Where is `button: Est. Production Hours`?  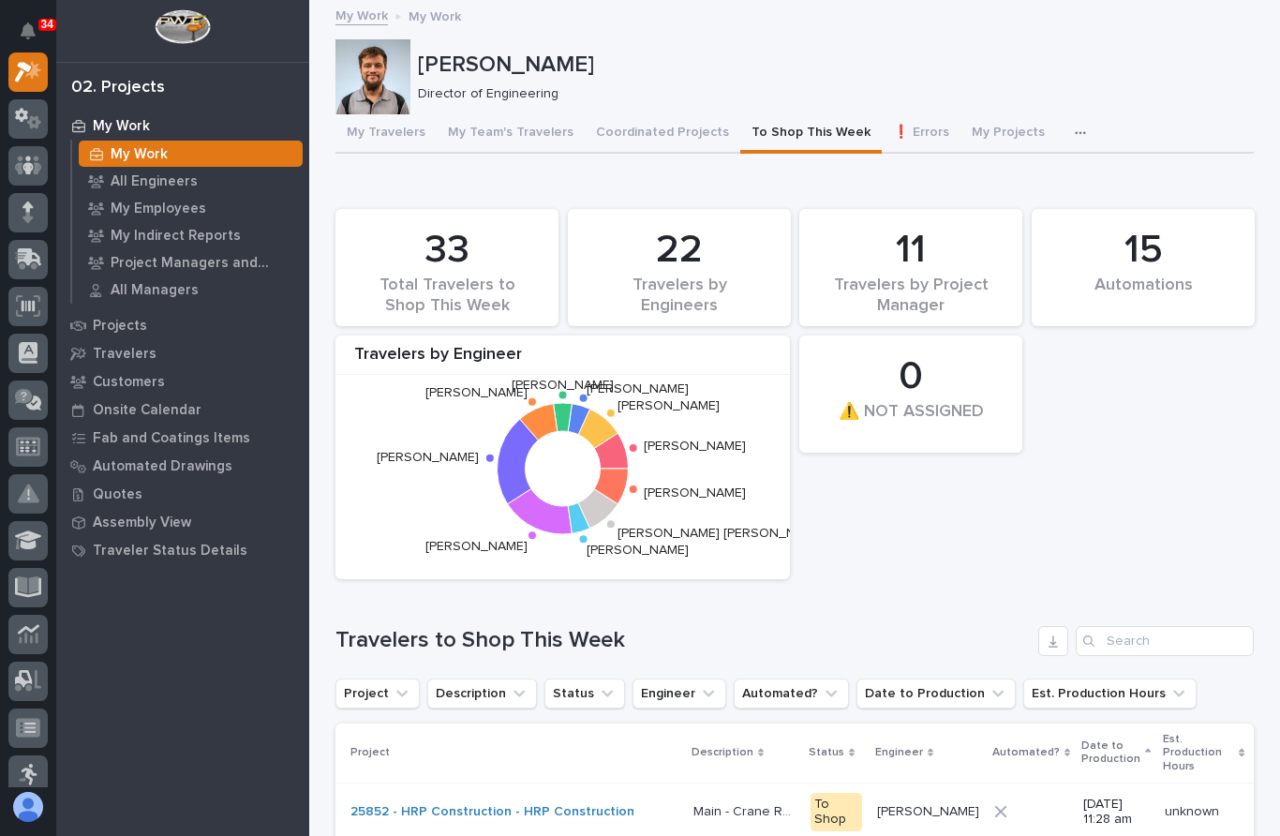
button: Est. Production Hours is located at coordinates (1110, 694).